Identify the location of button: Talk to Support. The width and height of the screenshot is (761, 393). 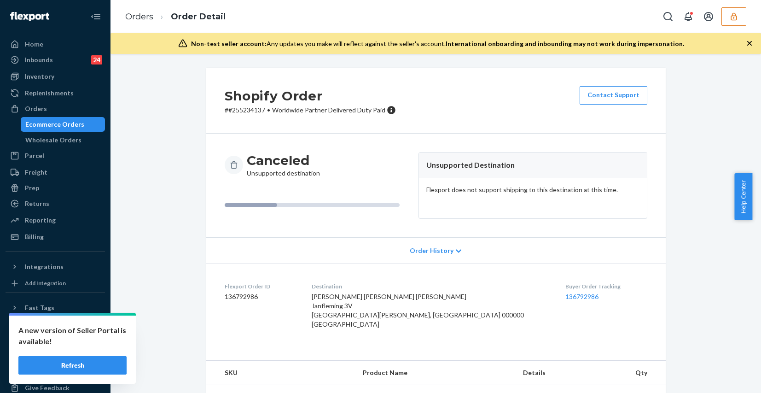
(55, 356).